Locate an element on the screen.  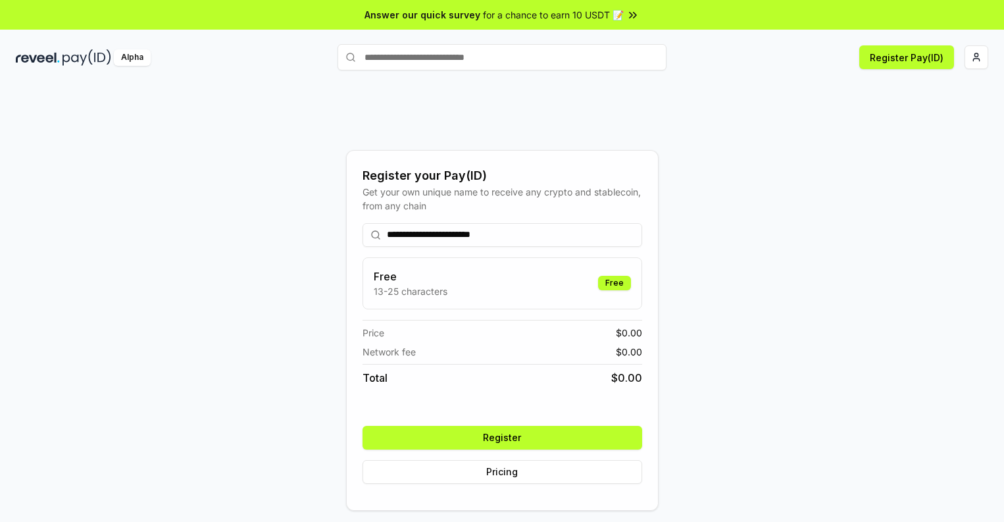
span: for a chance to earn 10 USDT 📝 is located at coordinates (553, 14).